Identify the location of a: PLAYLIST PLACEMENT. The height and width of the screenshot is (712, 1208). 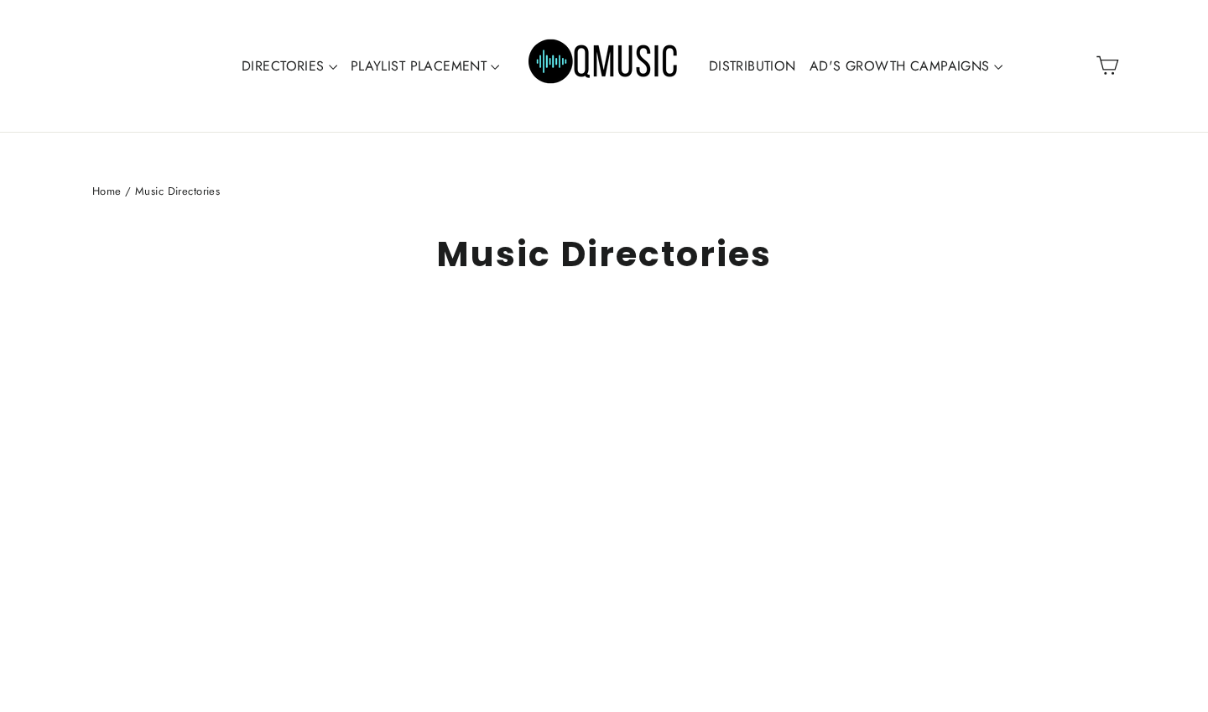
(425, 66).